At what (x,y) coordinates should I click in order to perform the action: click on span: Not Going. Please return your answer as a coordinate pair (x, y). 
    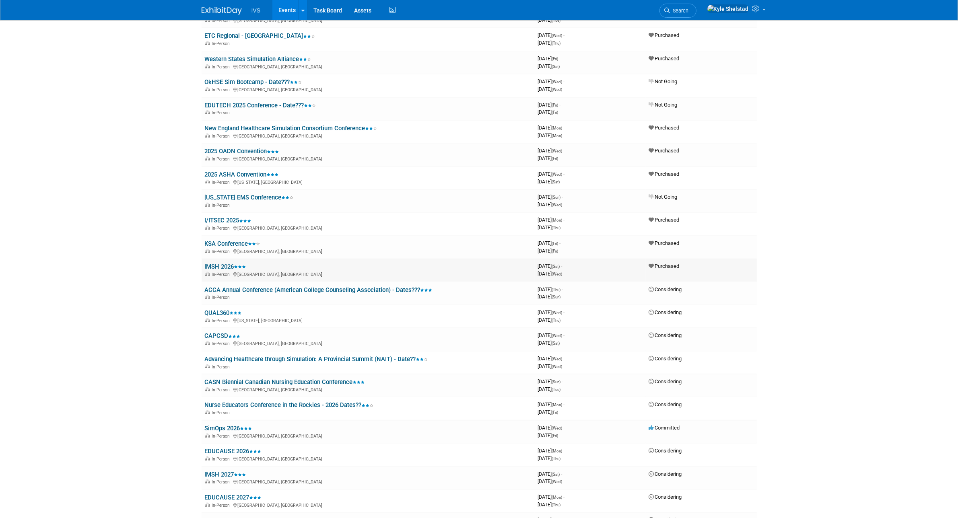
    Looking at the image, I should click on (663, 197).